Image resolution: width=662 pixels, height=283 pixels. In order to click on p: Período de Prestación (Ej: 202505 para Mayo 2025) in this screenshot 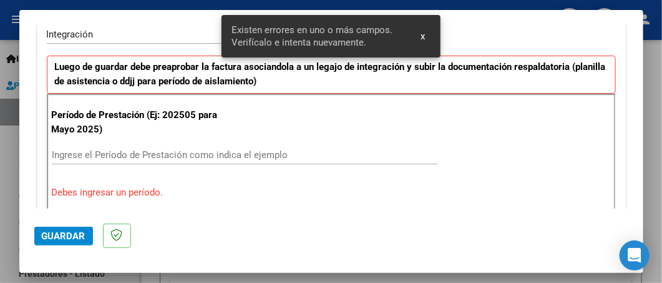, I will do `click(135, 122)`.